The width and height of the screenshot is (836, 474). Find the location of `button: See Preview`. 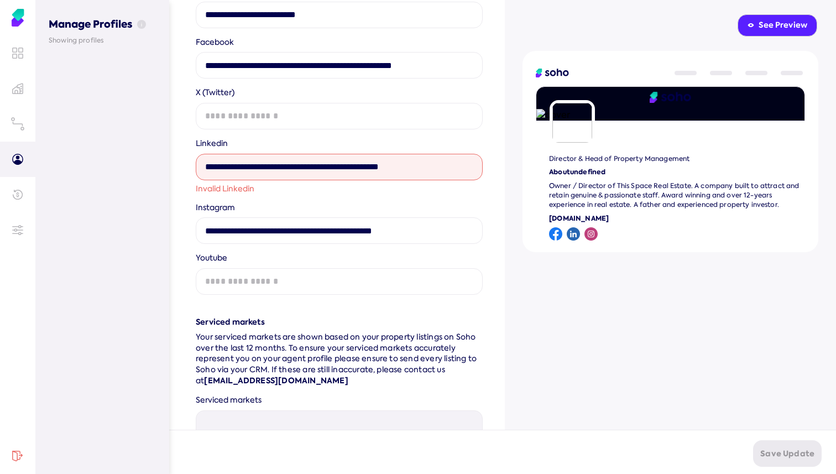

button: See Preview is located at coordinates (778, 25).